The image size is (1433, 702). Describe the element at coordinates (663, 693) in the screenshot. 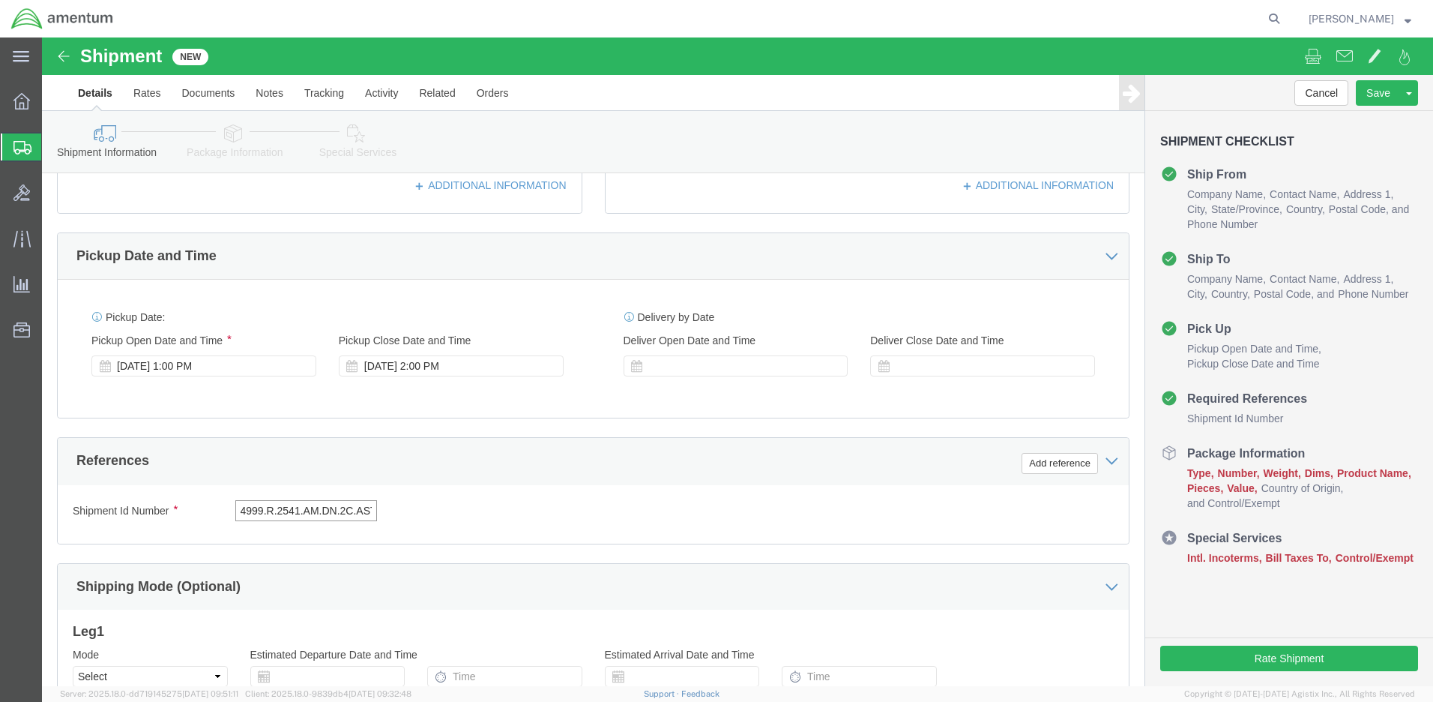

I see `a: Support` at that location.